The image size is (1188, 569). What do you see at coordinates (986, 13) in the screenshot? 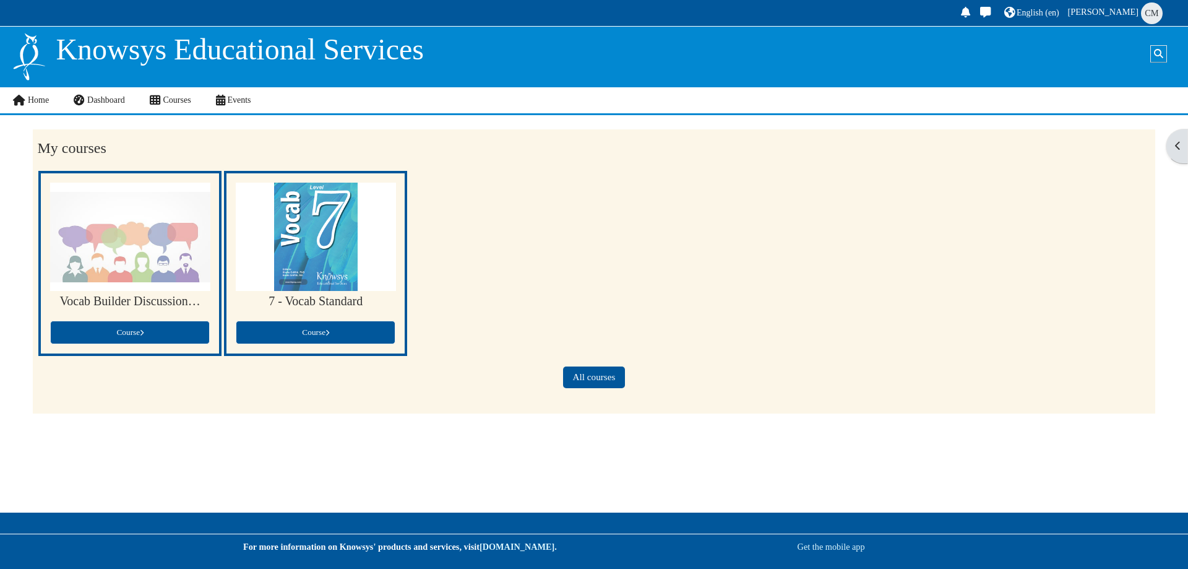
I see `a: Toggle messaging drawer There are 0 unread conversations` at bounding box center [986, 13].